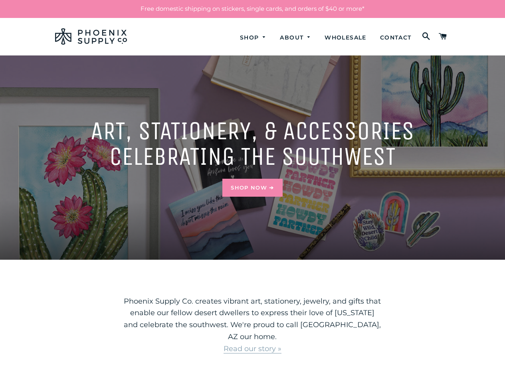 This screenshot has width=505, height=383. Describe the element at coordinates (253, 38) in the screenshot. I see `a: Shop` at that location.